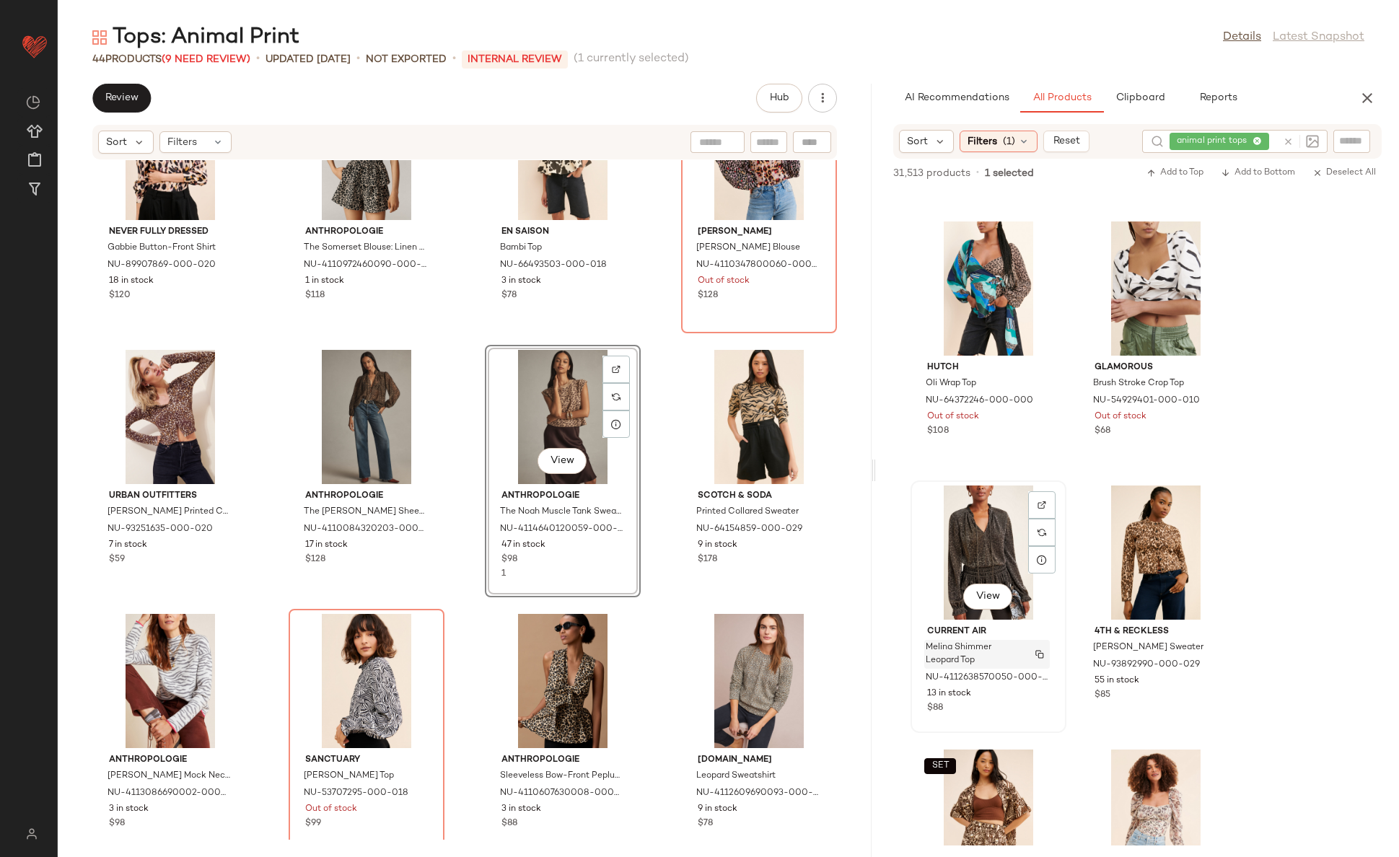  Describe the element at coordinates (1344, 173) in the screenshot. I see `span: Deselect All` at that location.